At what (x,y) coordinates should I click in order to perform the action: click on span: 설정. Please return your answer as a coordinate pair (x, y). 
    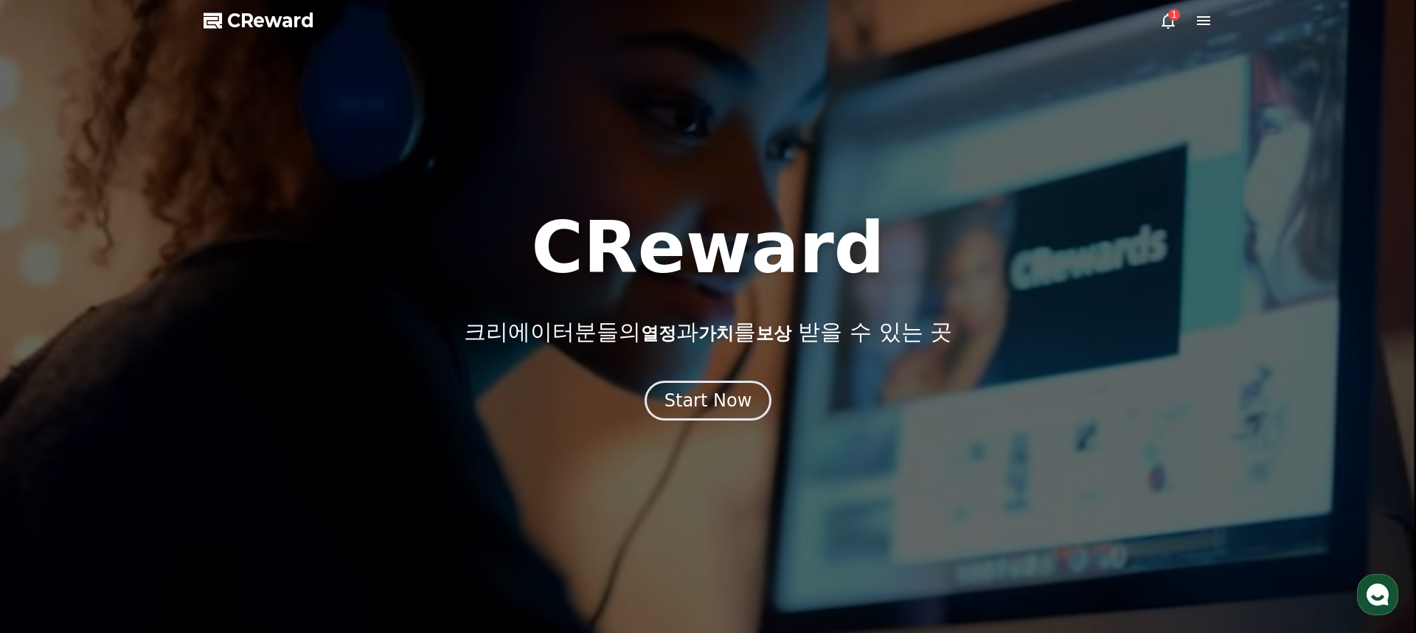
    Looking at the image, I should click on (237, 496).